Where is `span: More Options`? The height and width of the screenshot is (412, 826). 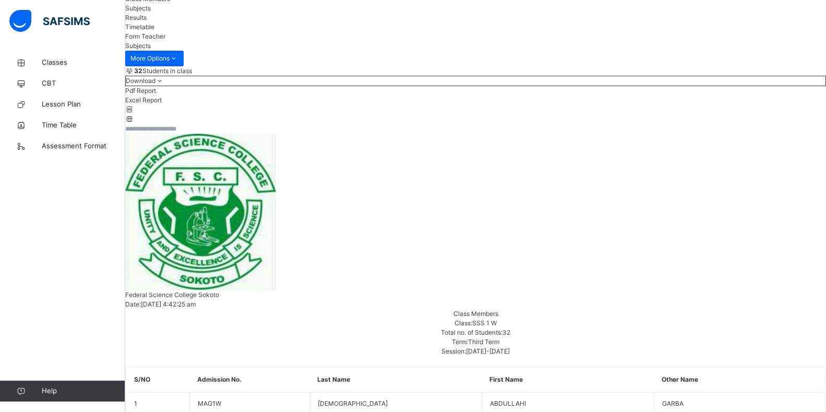
span: More Options is located at coordinates (155, 58).